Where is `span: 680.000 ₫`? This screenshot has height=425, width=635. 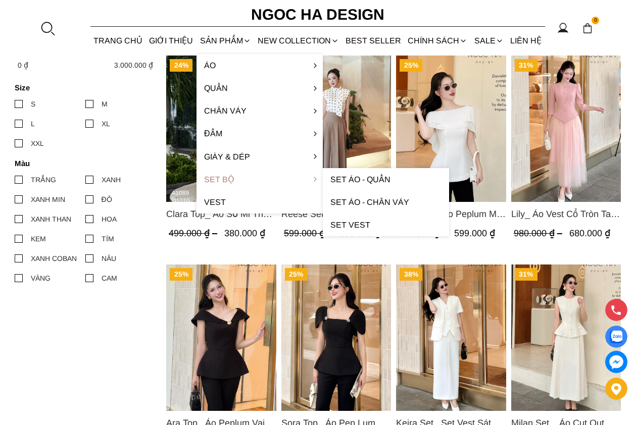
span: 680.000 ₫ is located at coordinates (589, 233).